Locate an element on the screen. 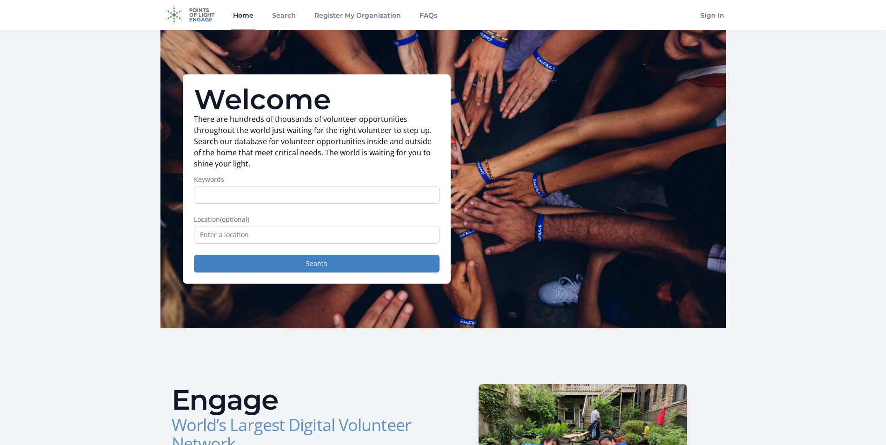 The image size is (886, 445). input: Enter a location is located at coordinates (317, 235).